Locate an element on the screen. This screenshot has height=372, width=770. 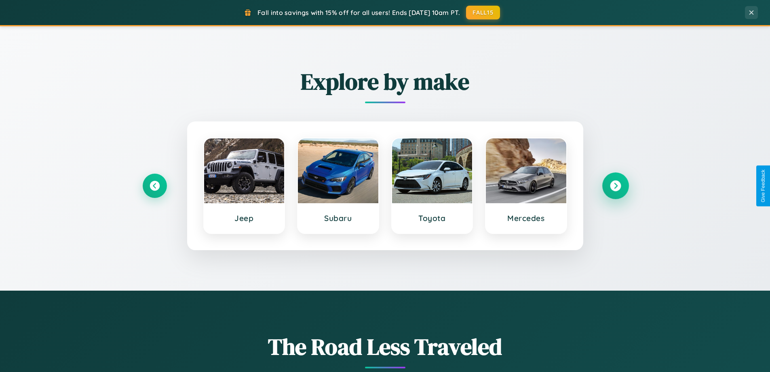
h2: Explore by make is located at coordinates (385, 81).